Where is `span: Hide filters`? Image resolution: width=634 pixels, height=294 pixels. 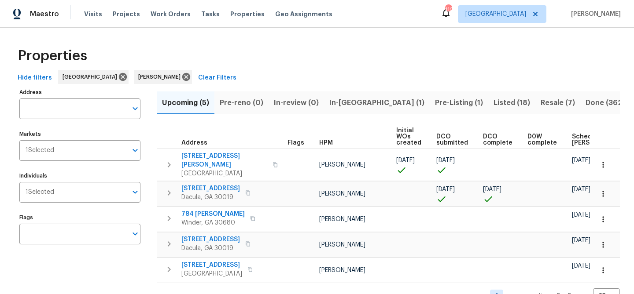
span: Hide filters is located at coordinates (35, 78).